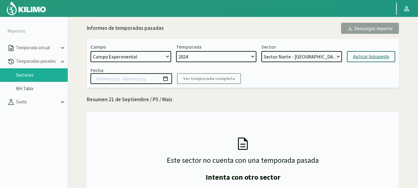 The width and height of the screenshot is (418, 188). I want to click on p: Este sector no cuenta con una temporada pasada, so click(243, 160).